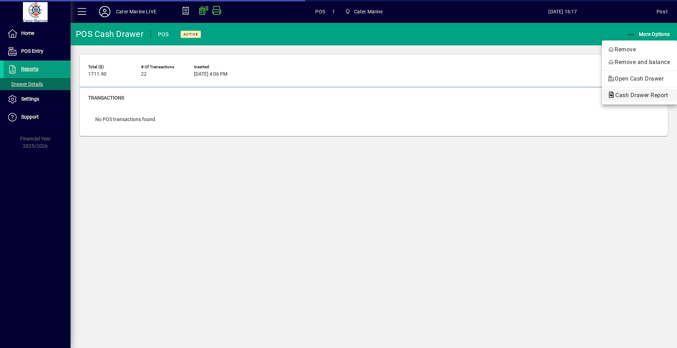 The image size is (677, 348). Describe the element at coordinates (639, 95) in the screenshot. I see `span: Cash Drawer Report` at that location.